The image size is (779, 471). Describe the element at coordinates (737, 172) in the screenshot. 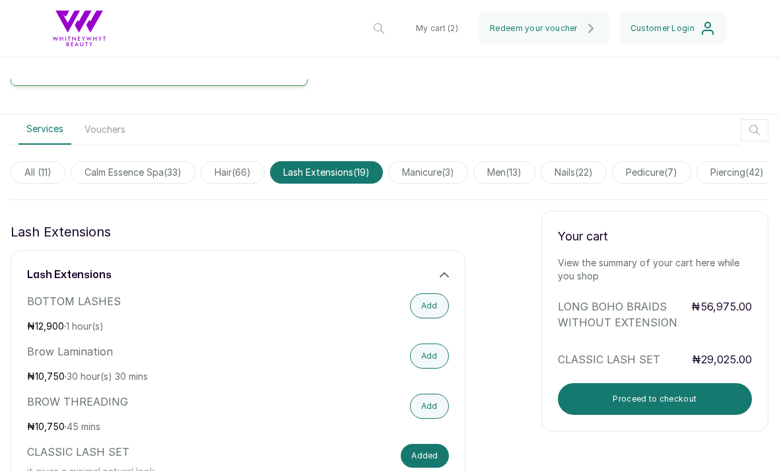

I see `span: piercing(42)` at that location.